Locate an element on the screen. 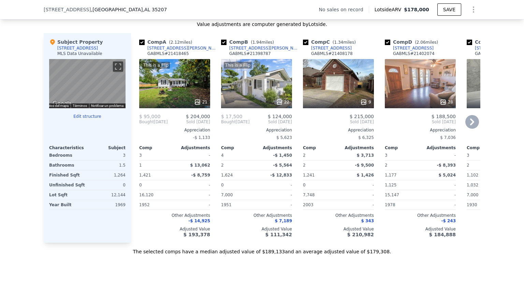 This screenshot has width=524, height=282. span: -$ 9,500 is located at coordinates (364, 165).